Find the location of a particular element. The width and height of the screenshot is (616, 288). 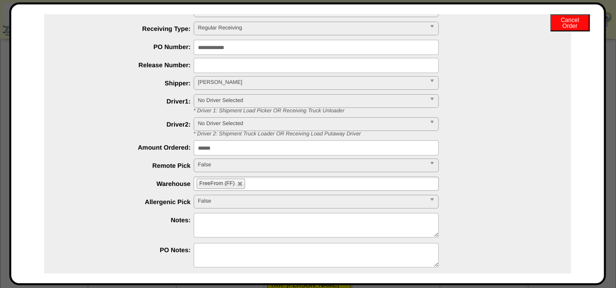

label: Remote Pick is located at coordinates (128, 165).